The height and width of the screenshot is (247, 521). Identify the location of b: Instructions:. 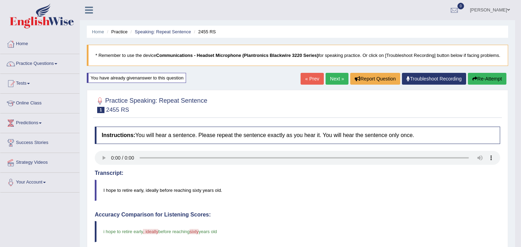
(118, 135).